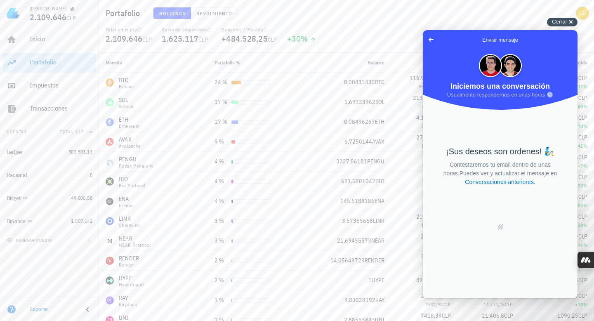 The image size is (594, 321). What do you see at coordinates (77, 10) in the screenshot?
I see `span: Enviar mensaje` at bounding box center [77, 10].